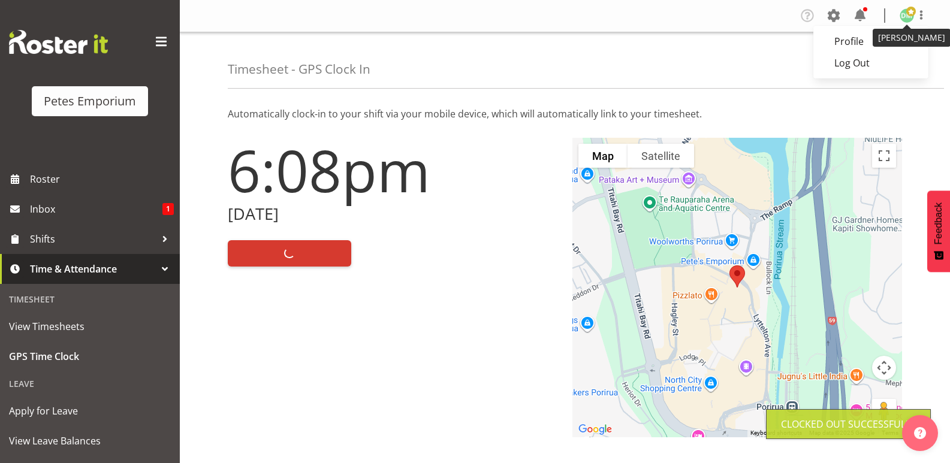 The height and width of the screenshot is (463, 950). Describe the element at coordinates (884, 156) in the screenshot. I see `button: Toggle fullscreen view` at that location.